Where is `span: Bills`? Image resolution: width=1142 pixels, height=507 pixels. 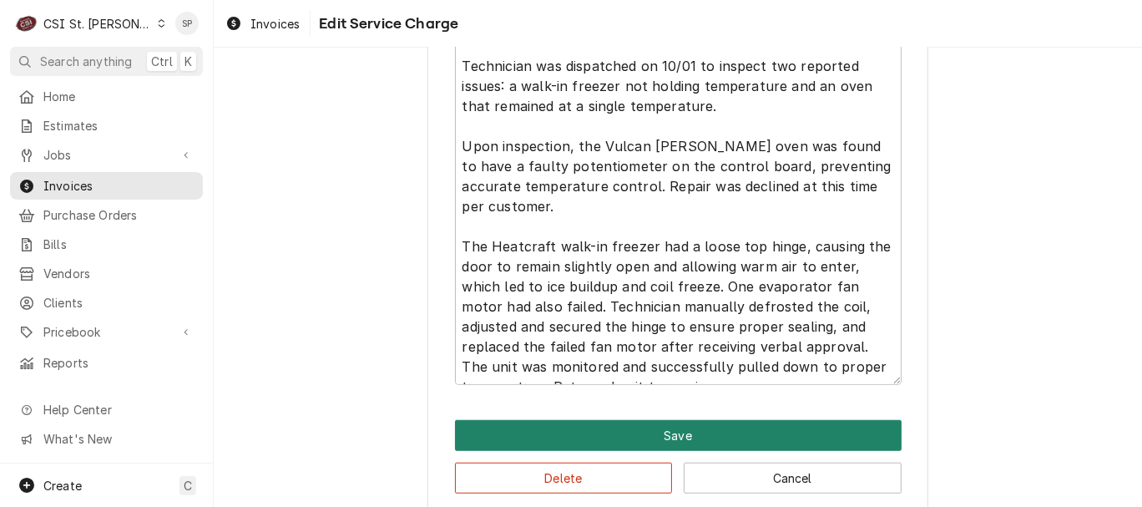 span: Bills is located at coordinates (119, 244).